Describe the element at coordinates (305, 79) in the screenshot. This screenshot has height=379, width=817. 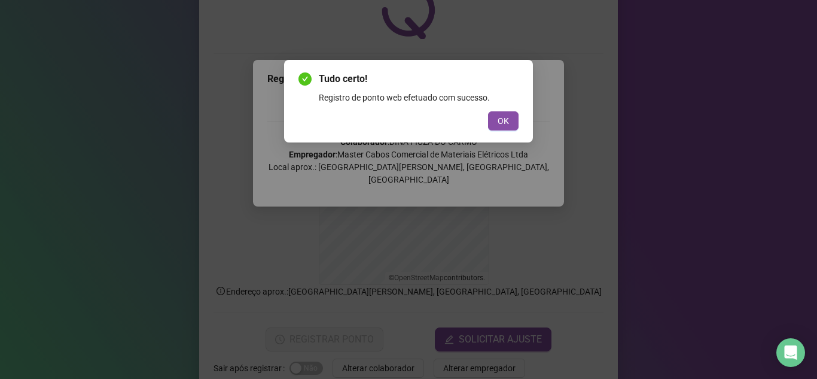
I see `span: check-circle` at that location.